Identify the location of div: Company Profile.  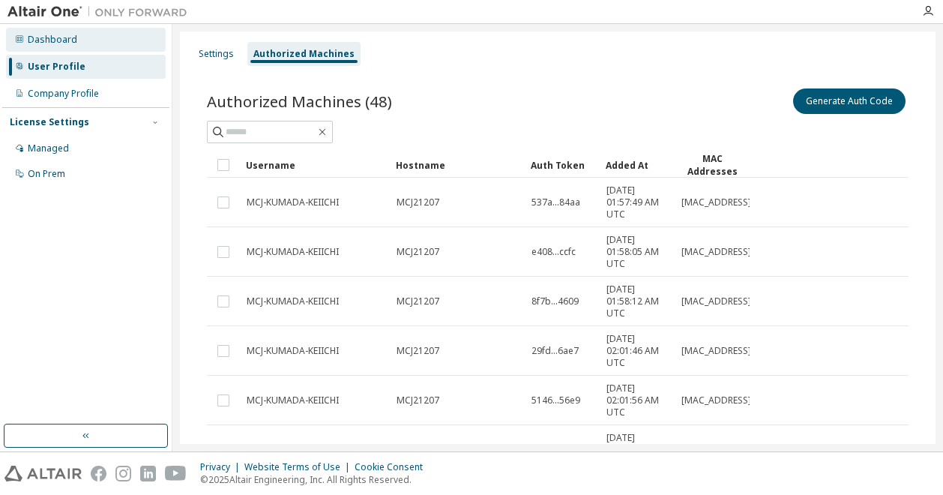
(63, 94).